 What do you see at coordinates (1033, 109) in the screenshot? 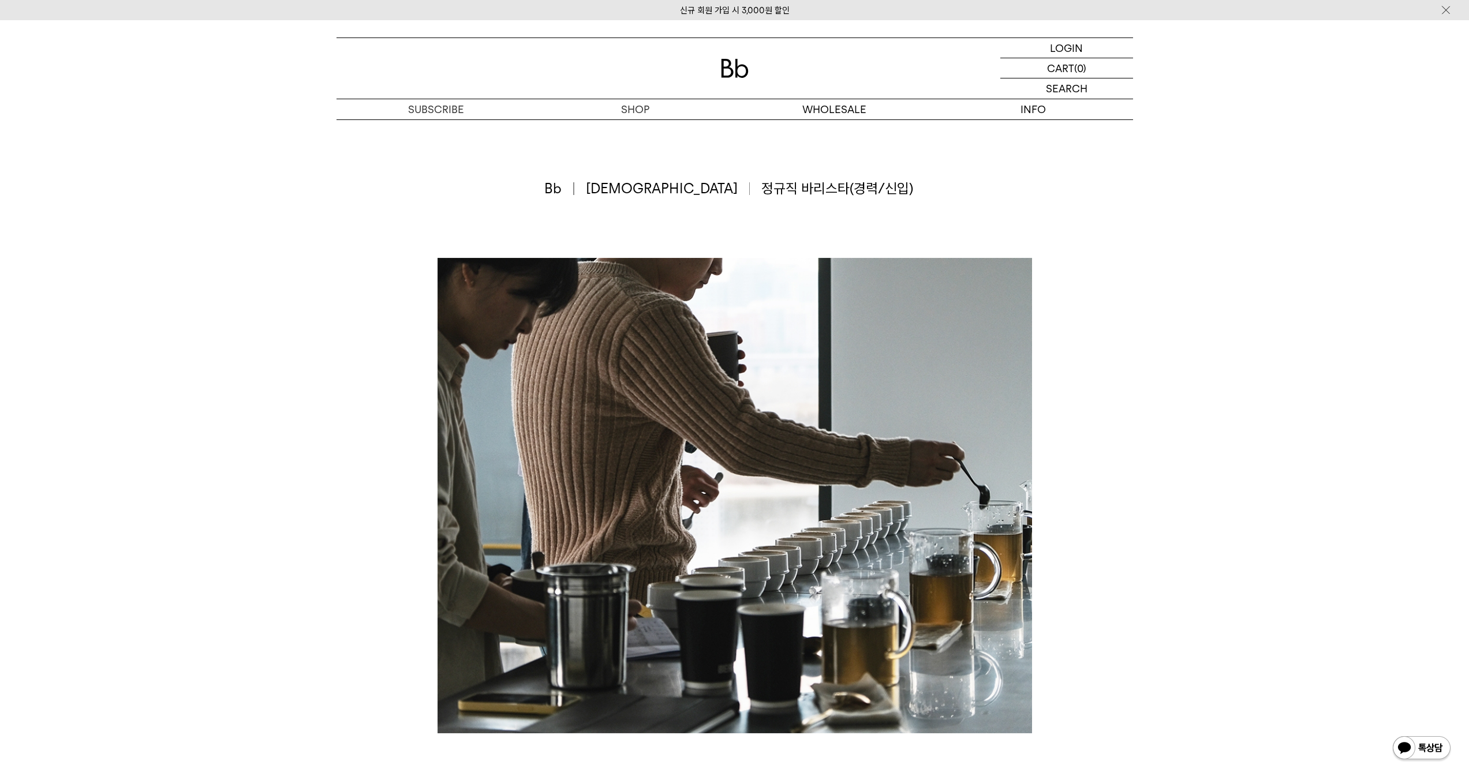
I see `p: INFO` at bounding box center [1033, 109].